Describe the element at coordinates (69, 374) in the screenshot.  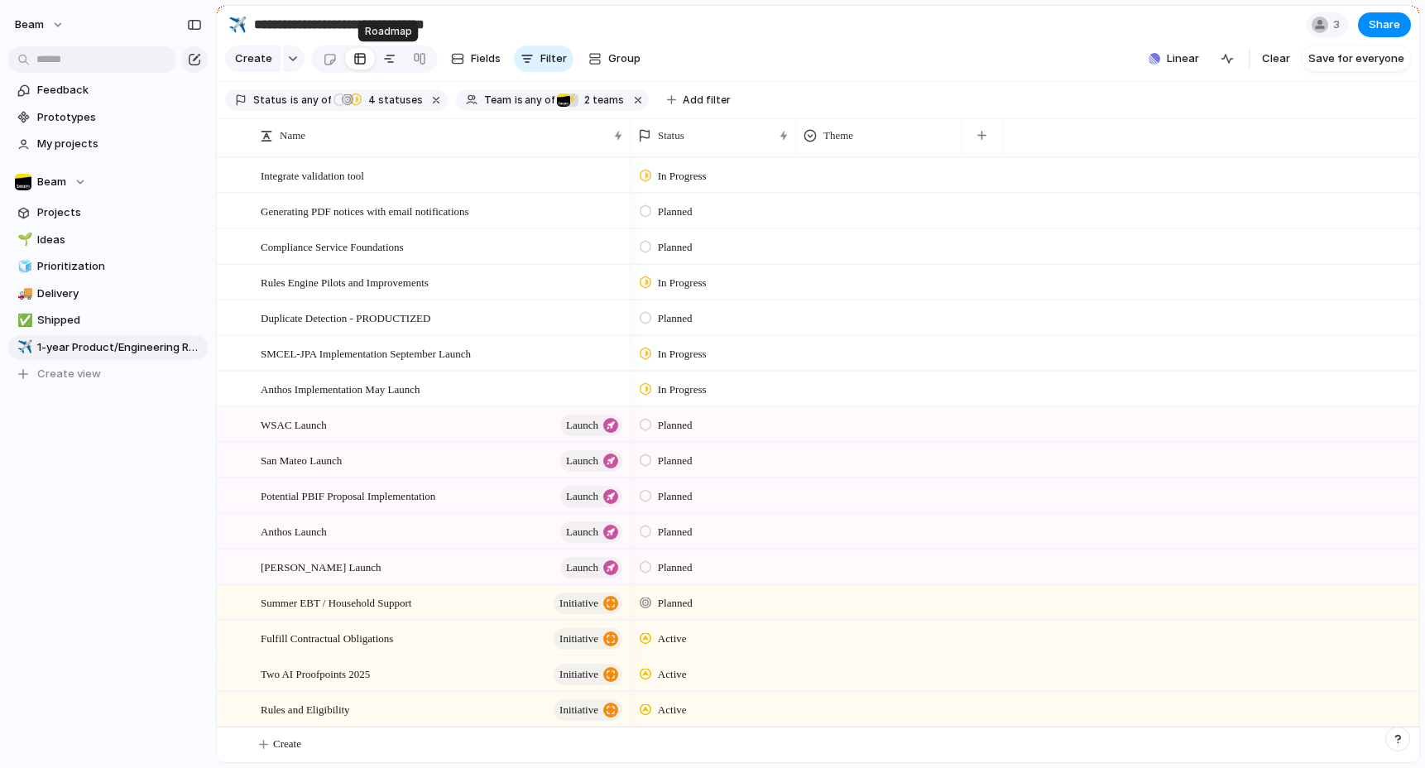
I see `span: Create view` at that location.